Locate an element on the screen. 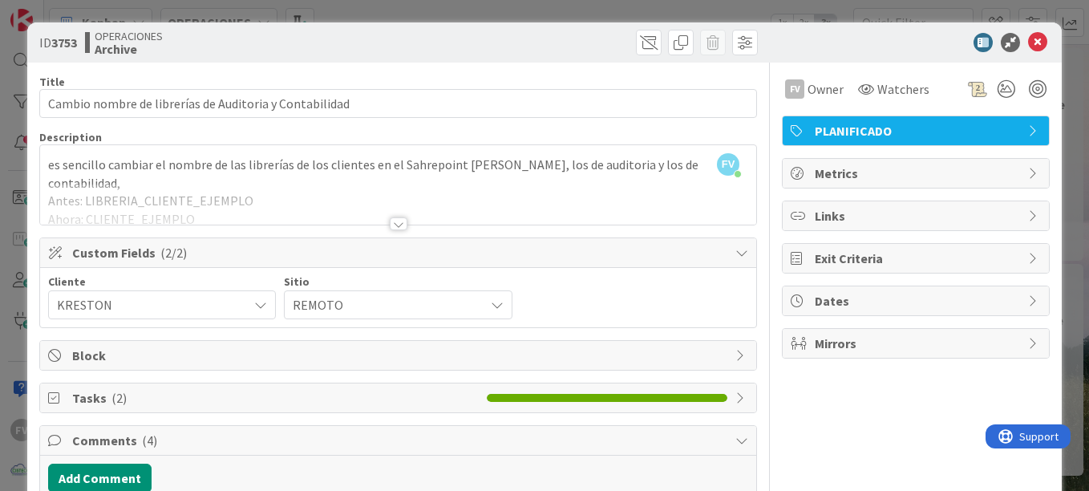  span: ( 2 ) is located at coordinates (119, 398).